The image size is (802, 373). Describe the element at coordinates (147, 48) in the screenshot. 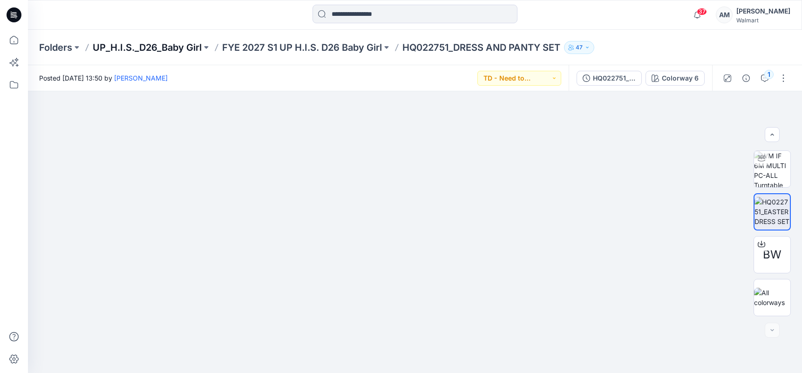

I see `p: UP_H.I.S._D26_Baby Girl` at that location.